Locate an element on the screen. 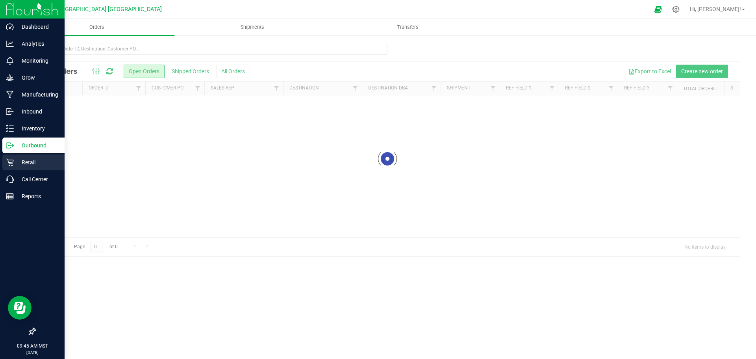 The image size is (756, 359). a: Orders is located at coordinates (96, 27).